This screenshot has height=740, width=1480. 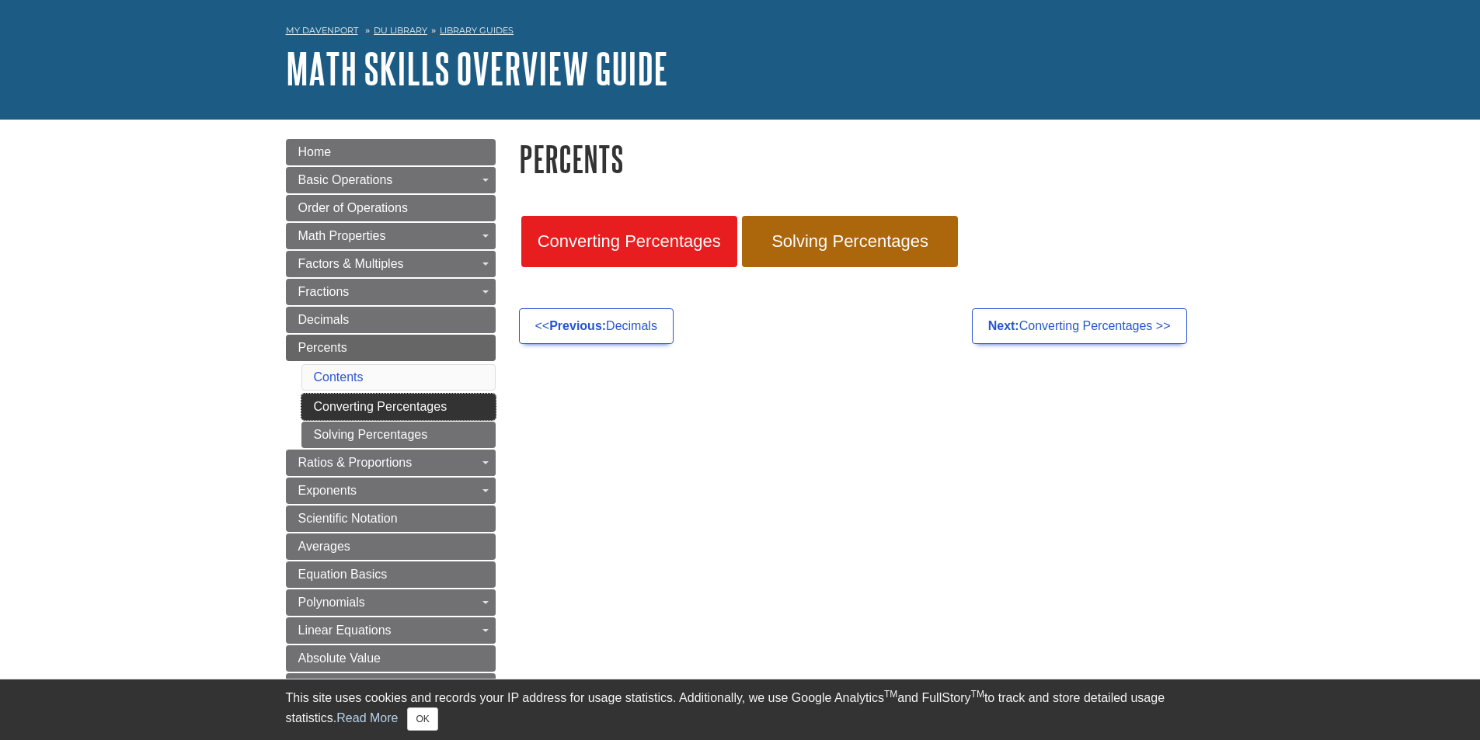 What do you see at coordinates (322, 30) in the screenshot?
I see `a: My Davenport` at bounding box center [322, 30].